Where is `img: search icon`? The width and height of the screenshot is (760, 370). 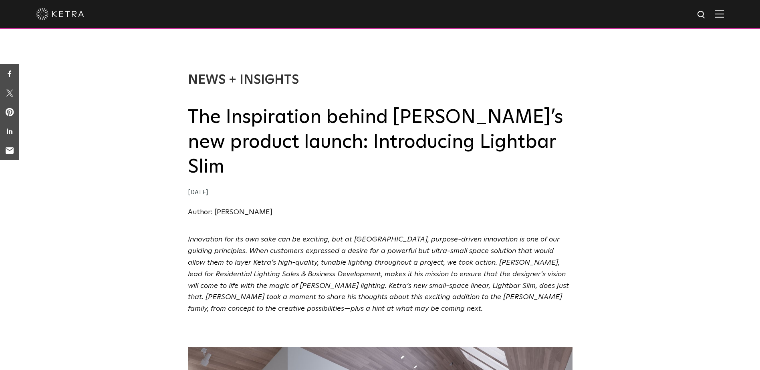 img: search icon is located at coordinates (702, 15).